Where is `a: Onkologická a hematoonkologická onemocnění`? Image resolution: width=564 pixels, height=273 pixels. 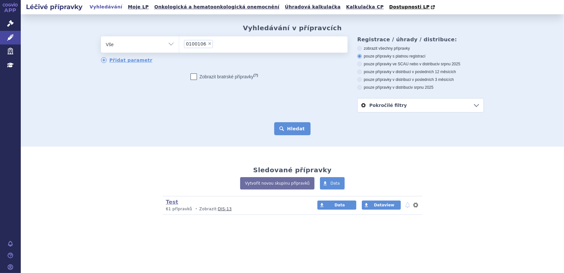 a: Onkologická a hematoonkologická onemocnění is located at coordinates (217, 7).